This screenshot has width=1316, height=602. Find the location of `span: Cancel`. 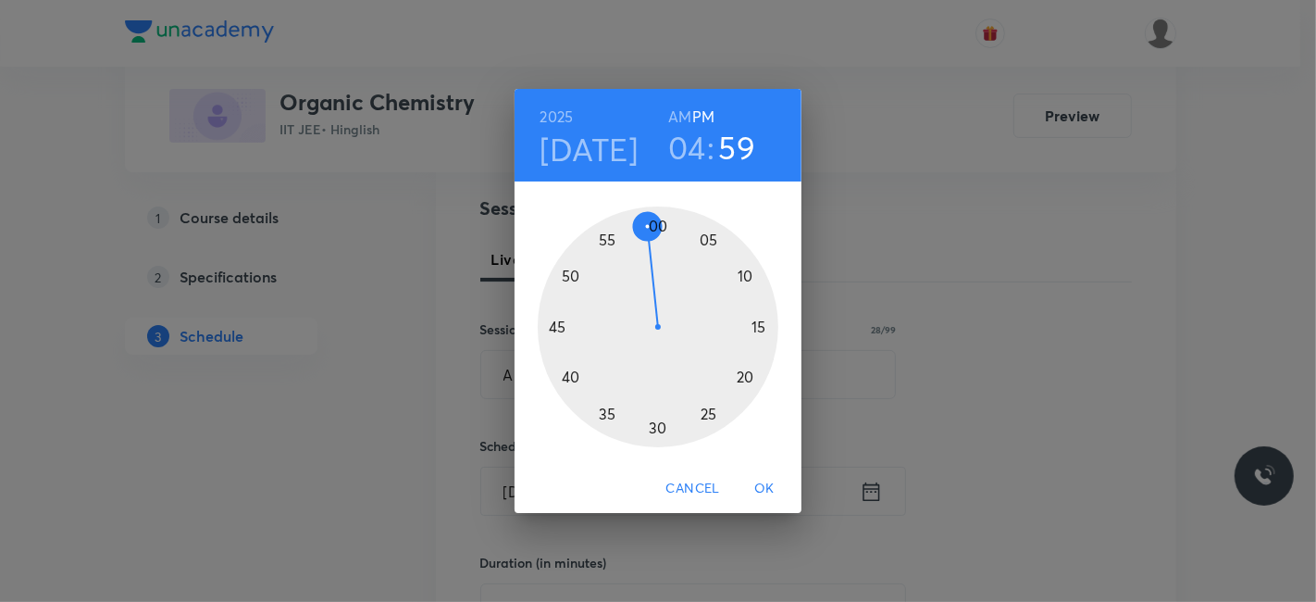

span: Cancel is located at coordinates (693, 488).